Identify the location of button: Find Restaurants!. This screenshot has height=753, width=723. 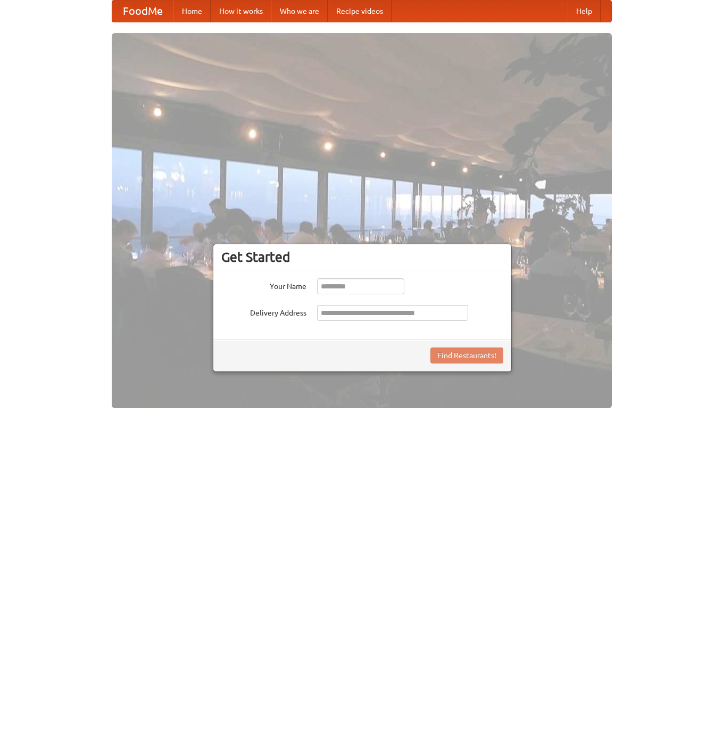
(466, 355).